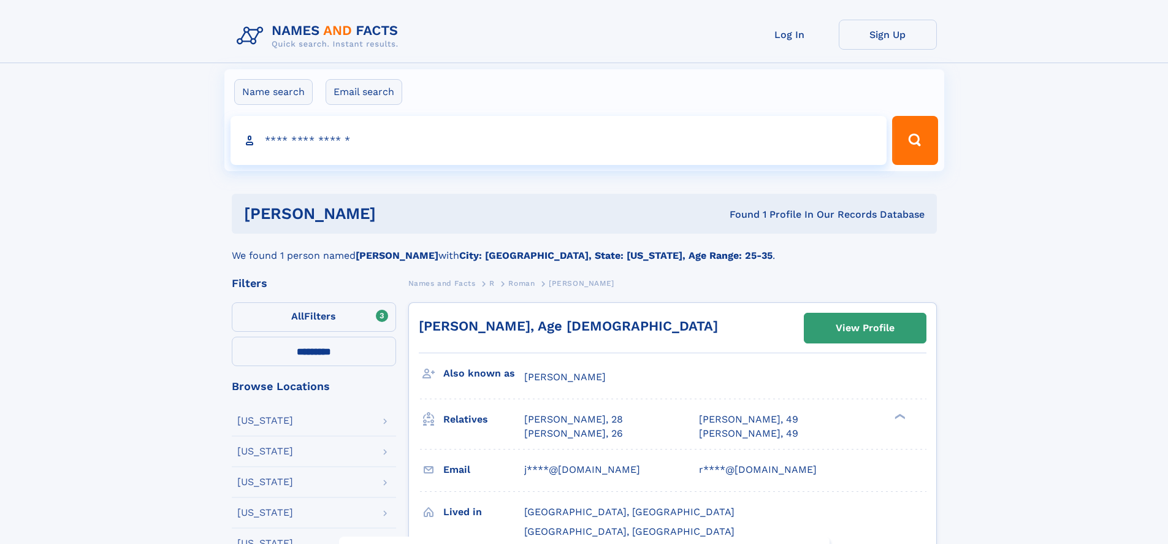 The height and width of the screenshot is (544, 1168). Describe the element at coordinates (364, 92) in the screenshot. I see `label: Email search` at that location.